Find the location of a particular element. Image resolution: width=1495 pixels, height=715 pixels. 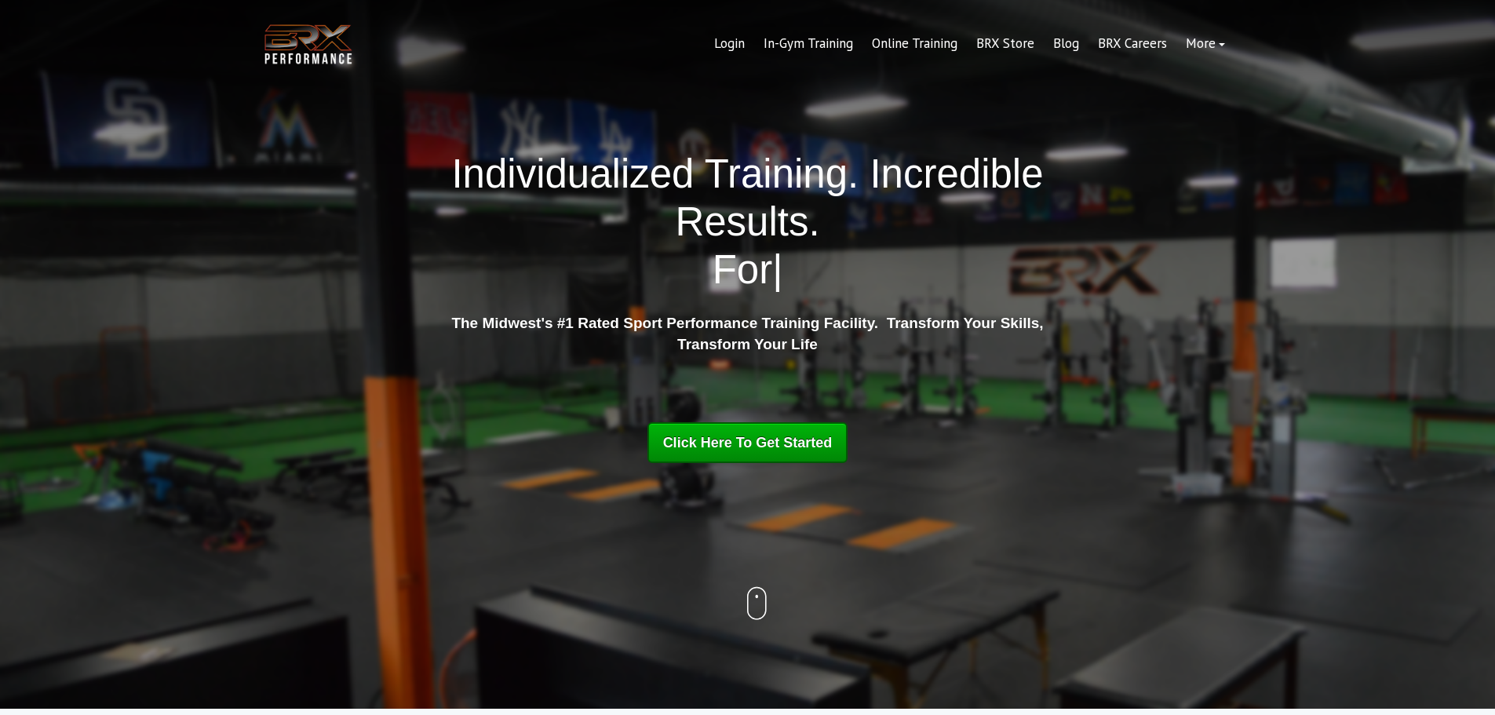

a: More is located at coordinates (1205, 44).